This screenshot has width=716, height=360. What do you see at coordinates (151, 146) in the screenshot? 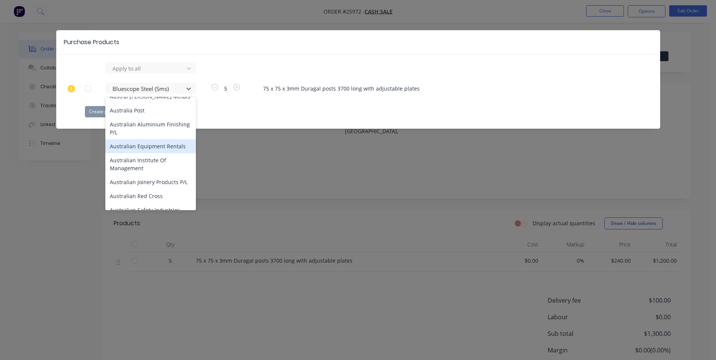
I see `div: Australian Equipment Rentals` at bounding box center [151, 146].